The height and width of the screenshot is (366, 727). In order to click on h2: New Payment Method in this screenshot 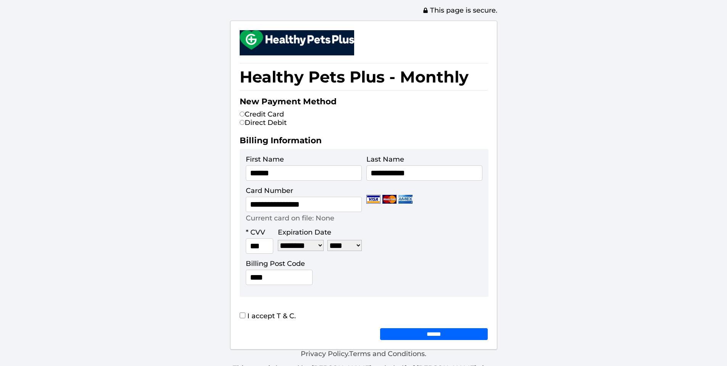, I will do `click(364, 103)`.